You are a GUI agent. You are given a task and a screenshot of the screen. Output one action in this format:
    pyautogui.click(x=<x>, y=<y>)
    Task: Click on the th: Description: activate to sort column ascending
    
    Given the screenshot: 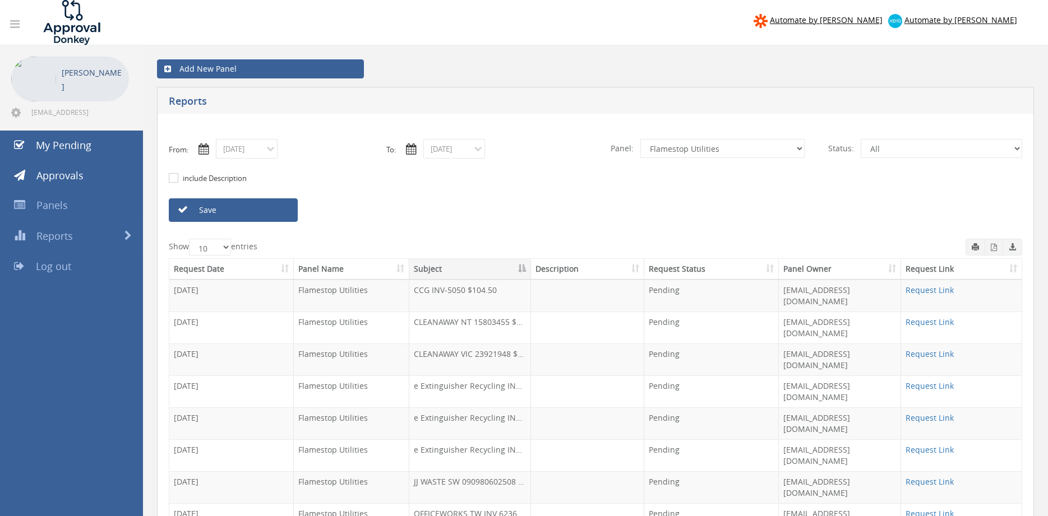 What is the action you would take?
    pyautogui.click(x=587, y=269)
    